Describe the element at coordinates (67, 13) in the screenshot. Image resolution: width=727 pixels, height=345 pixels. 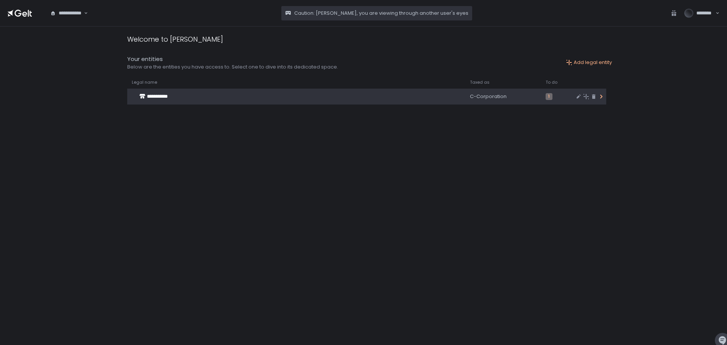
I see `div: Search for option` at that location.